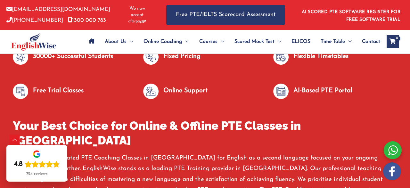 The height and width of the screenshot is (188, 410). Describe the element at coordinates (186, 91) in the screenshot. I see `p: Online Support` at that location.